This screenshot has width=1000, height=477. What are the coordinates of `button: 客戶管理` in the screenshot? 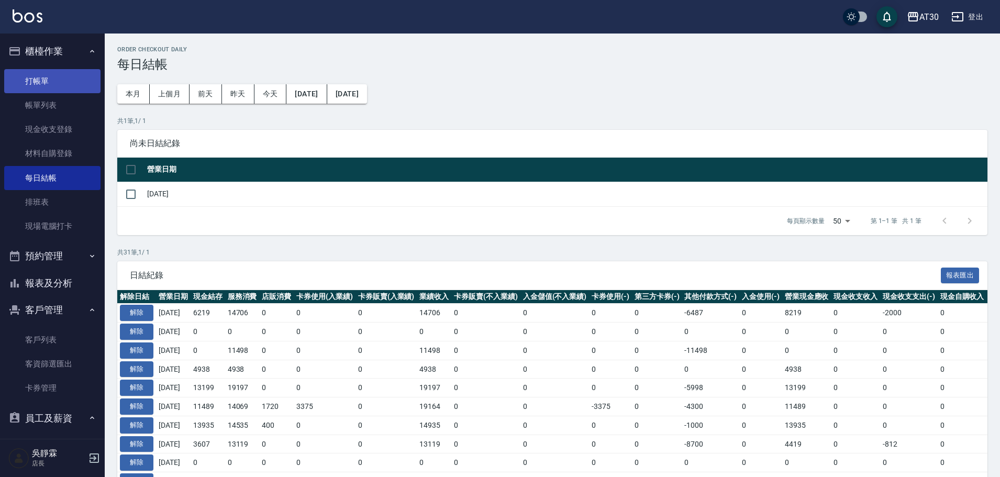 It's located at (52, 310).